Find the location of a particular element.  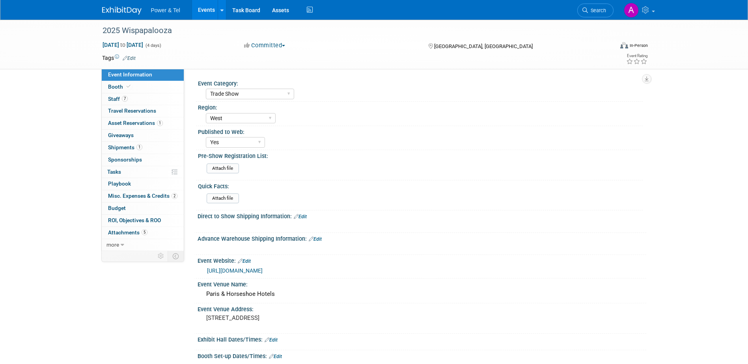

span: Search is located at coordinates (597, 10).